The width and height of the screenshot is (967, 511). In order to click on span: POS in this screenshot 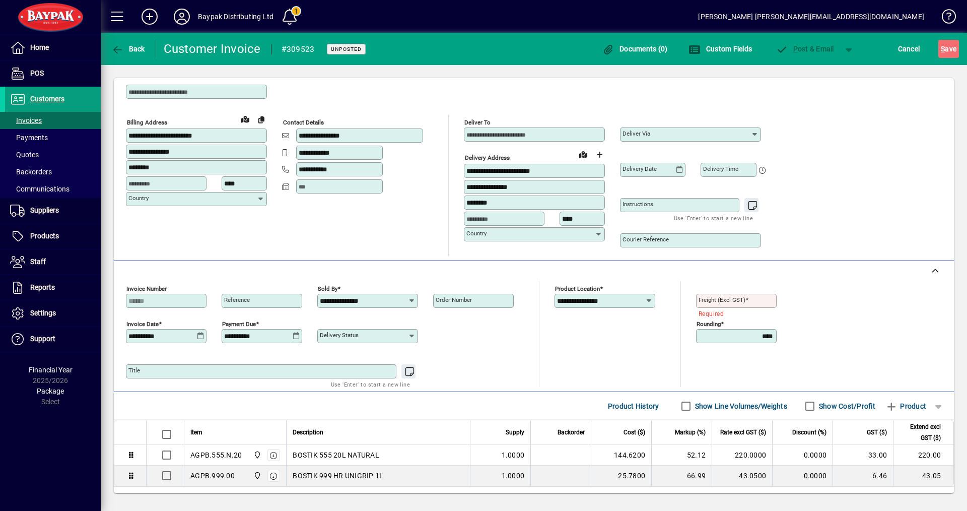, I will do `click(37, 73)`.